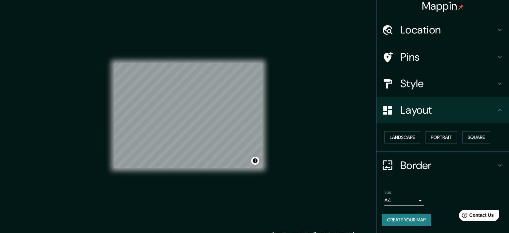 The width and height of the screenshot is (509, 233). I want to click on h4: Style, so click(448, 84).